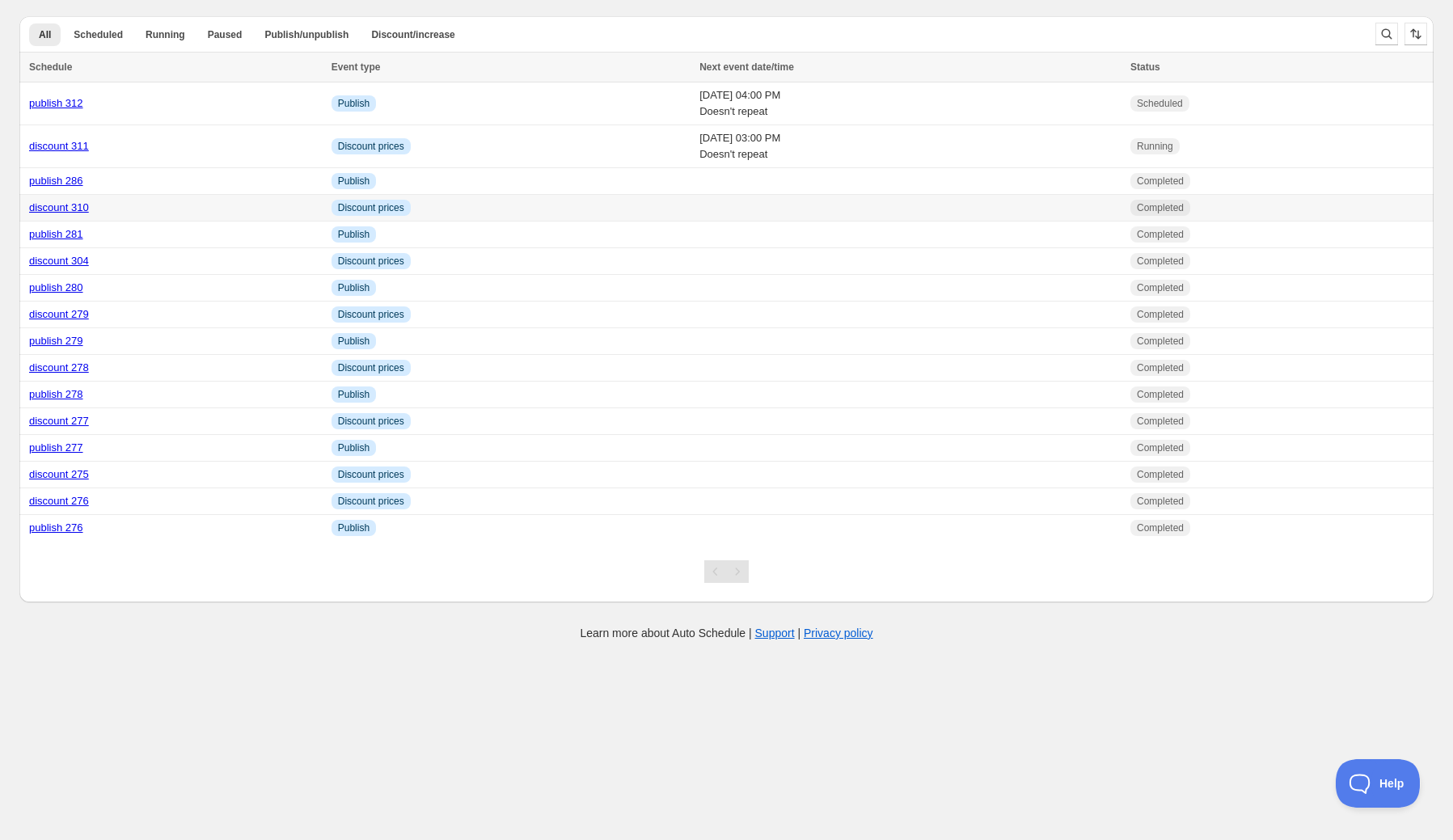  I want to click on a: publish 280, so click(55, 287).